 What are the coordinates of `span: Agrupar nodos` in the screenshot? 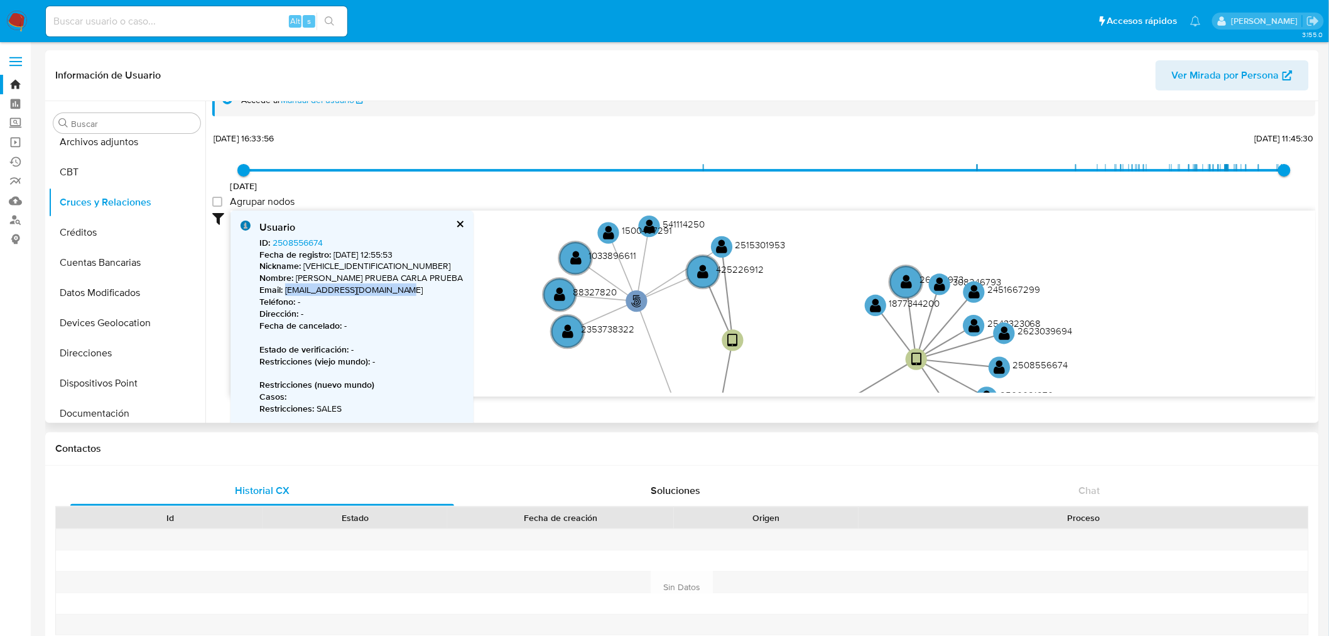 It's located at (262, 202).